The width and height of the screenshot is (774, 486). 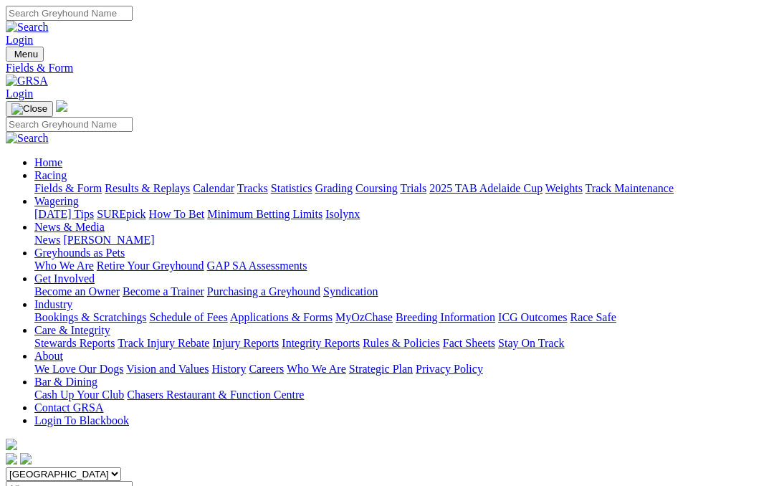 What do you see at coordinates (401, 240) in the screenshot?
I see `div: News & Media` at bounding box center [401, 240].